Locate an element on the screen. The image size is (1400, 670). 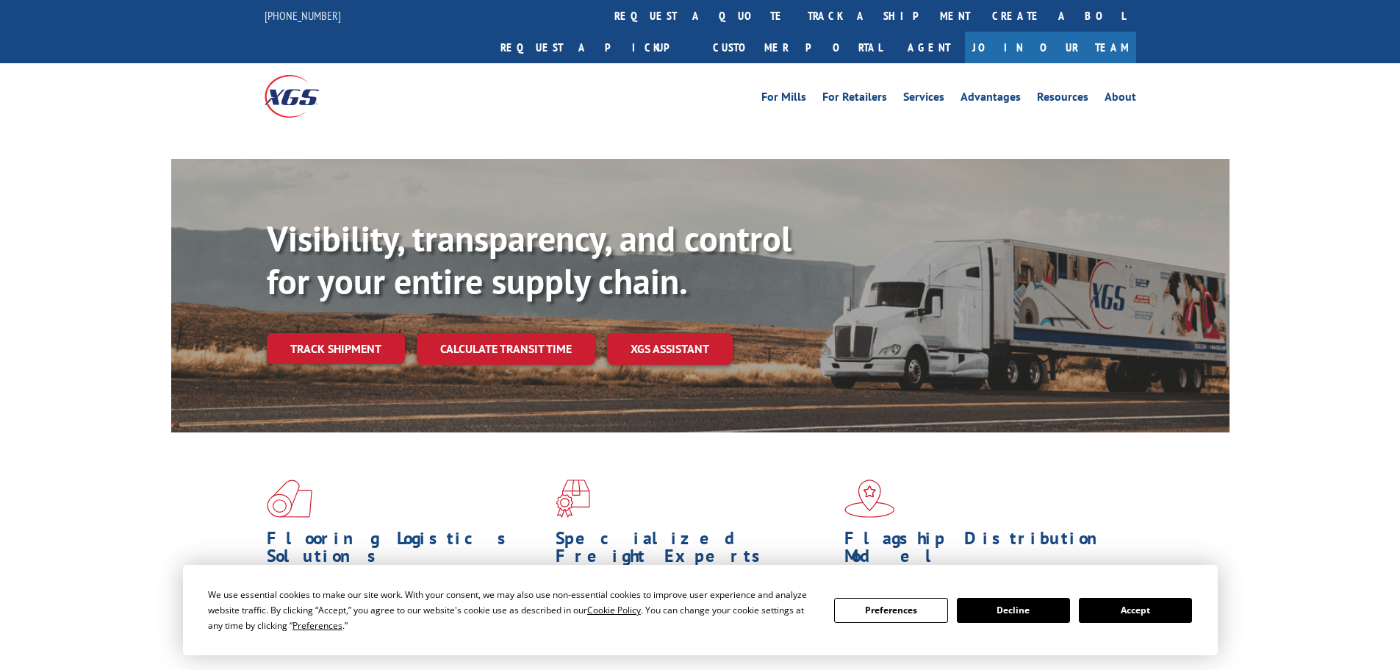
a: Request a pickup is located at coordinates (595, 47).